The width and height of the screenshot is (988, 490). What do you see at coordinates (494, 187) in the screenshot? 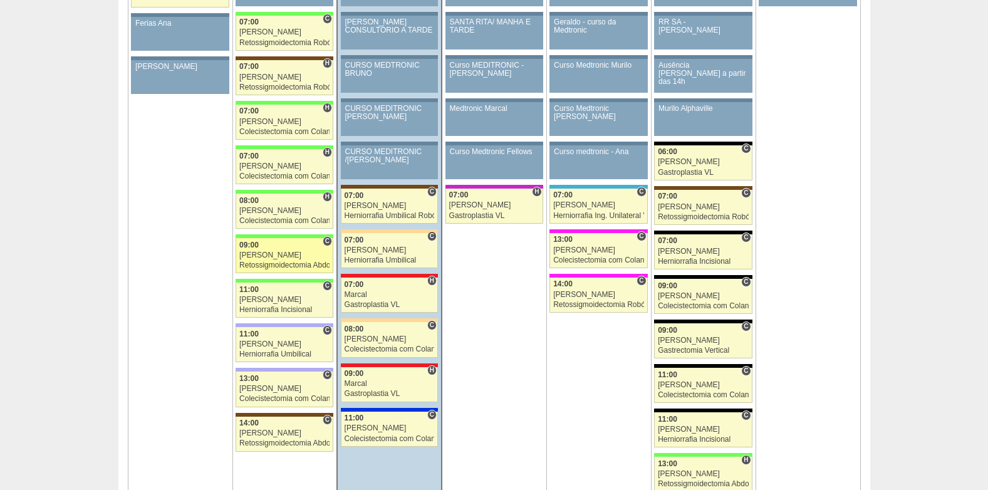
I see `div: Key: Maria Braido` at bounding box center [494, 187].